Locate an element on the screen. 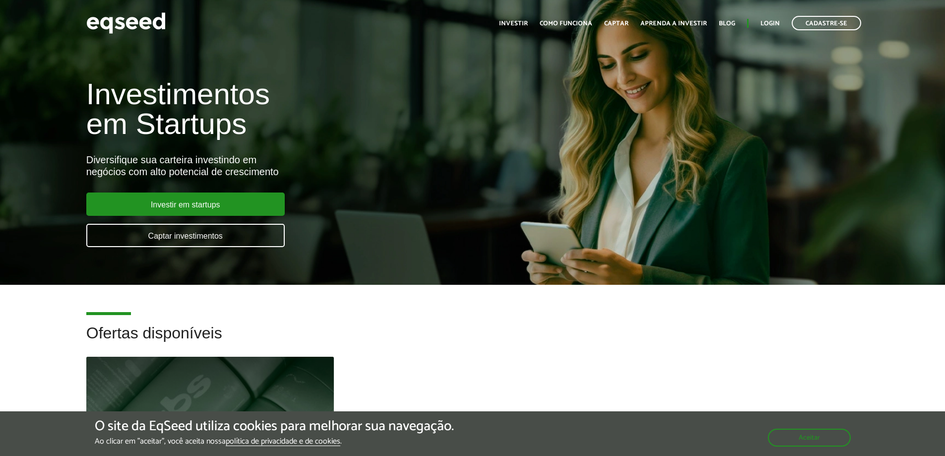  a: política de privacidade e de cookies is located at coordinates (283, 442).